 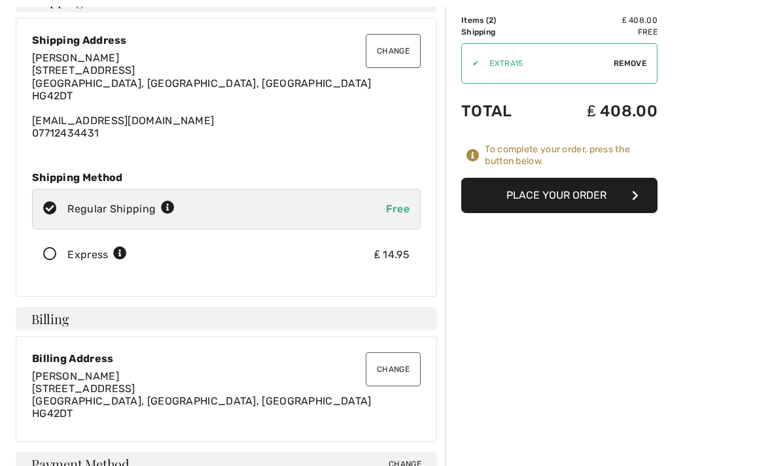 I want to click on td: Free, so click(x=600, y=32).